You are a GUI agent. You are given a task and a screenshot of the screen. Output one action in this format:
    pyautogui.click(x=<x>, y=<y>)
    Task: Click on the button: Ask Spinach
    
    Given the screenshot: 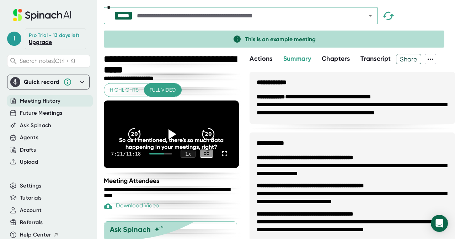 What is the action you would take?
    pyautogui.click(x=36, y=125)
    